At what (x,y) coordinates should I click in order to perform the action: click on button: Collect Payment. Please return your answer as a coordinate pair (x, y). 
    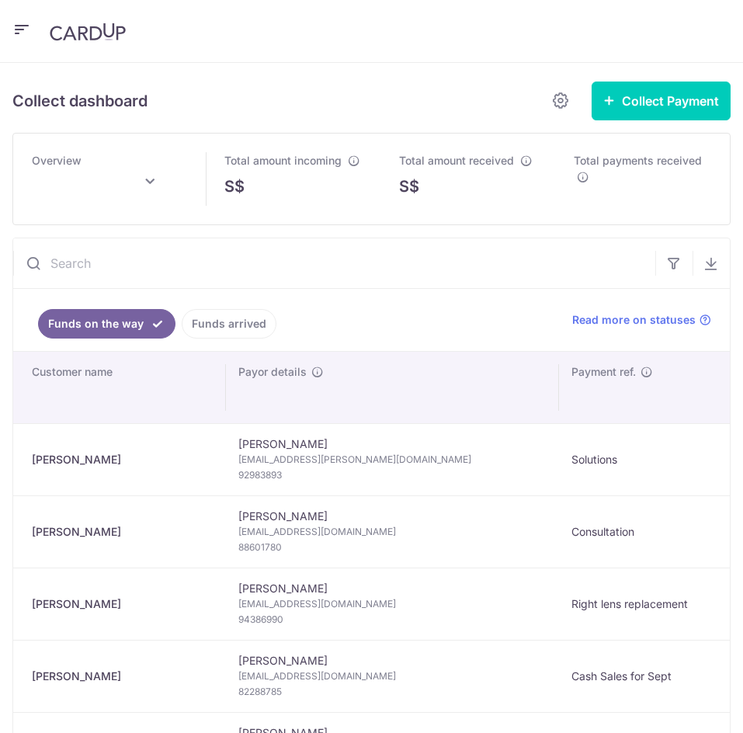
    Looking at the image, I should click on (661, 101).